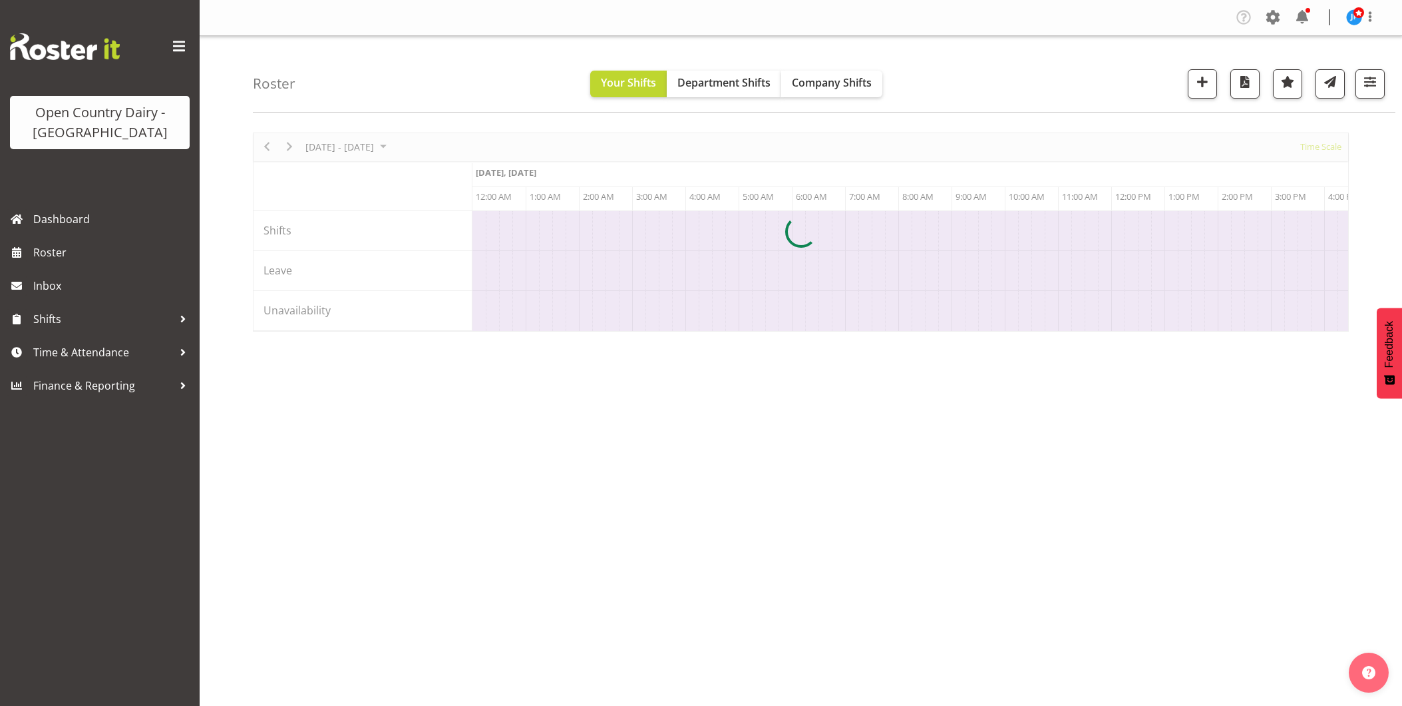 This screenshot has width=1402, height=706. Describe the element at coordinates (832, 83) in the screenshot. I see `span: Company Shifts` at that location.